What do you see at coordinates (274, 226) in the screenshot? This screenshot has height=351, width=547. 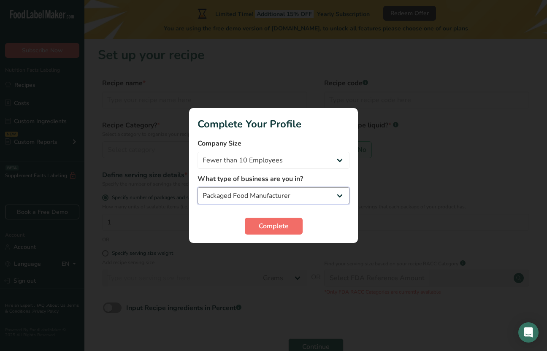 I see `button: Complete` at bounding box center [274, 226].